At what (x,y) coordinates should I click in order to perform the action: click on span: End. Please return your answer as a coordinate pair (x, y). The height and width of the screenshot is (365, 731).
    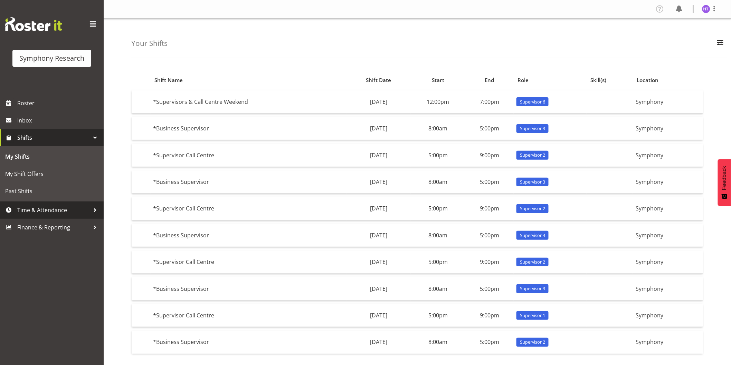
    Looking at the image, I should click on (489, 80).